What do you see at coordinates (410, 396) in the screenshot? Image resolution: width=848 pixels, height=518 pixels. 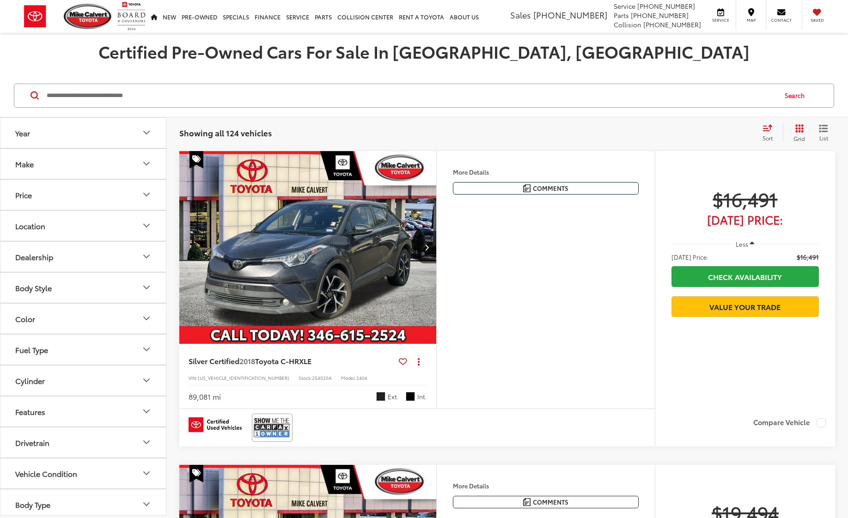 I see `span: Black` at bounding box center [410, 396].